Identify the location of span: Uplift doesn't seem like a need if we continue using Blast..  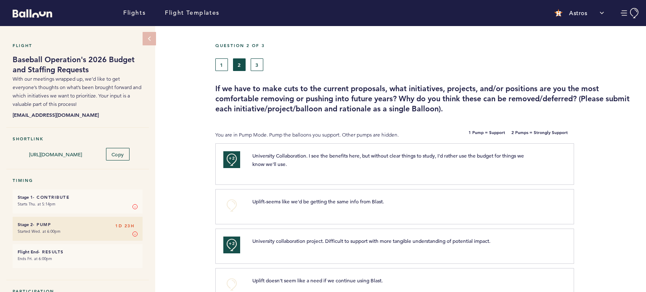
(318, 281).